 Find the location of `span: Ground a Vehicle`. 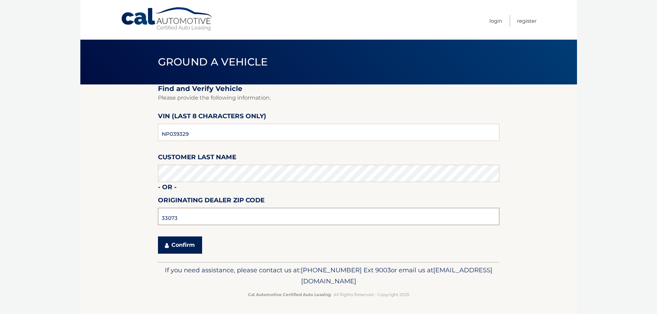

span: Ground a Vehicle is located at coordinates (213, 62).